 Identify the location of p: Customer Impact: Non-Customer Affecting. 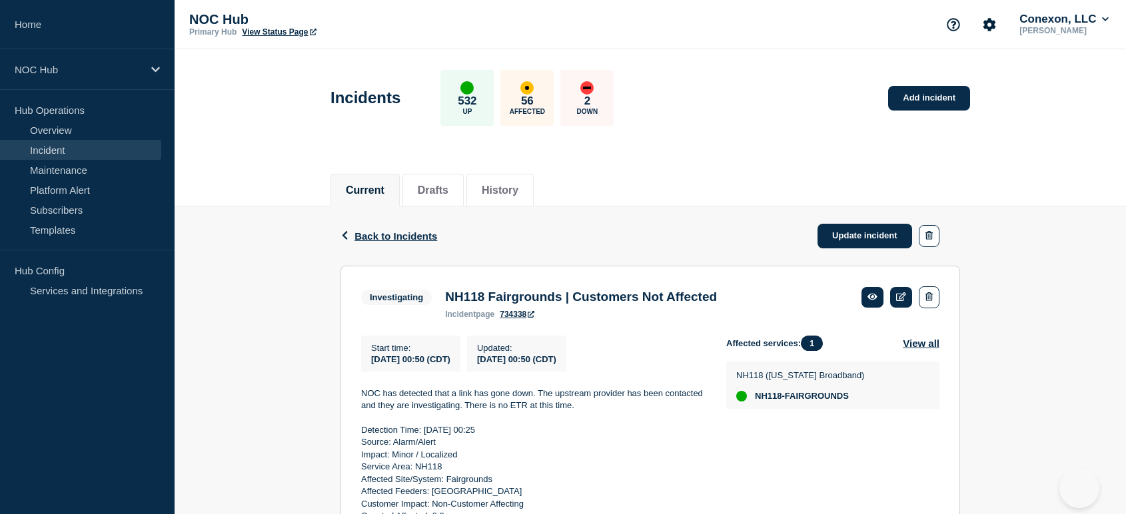
(533, 504).